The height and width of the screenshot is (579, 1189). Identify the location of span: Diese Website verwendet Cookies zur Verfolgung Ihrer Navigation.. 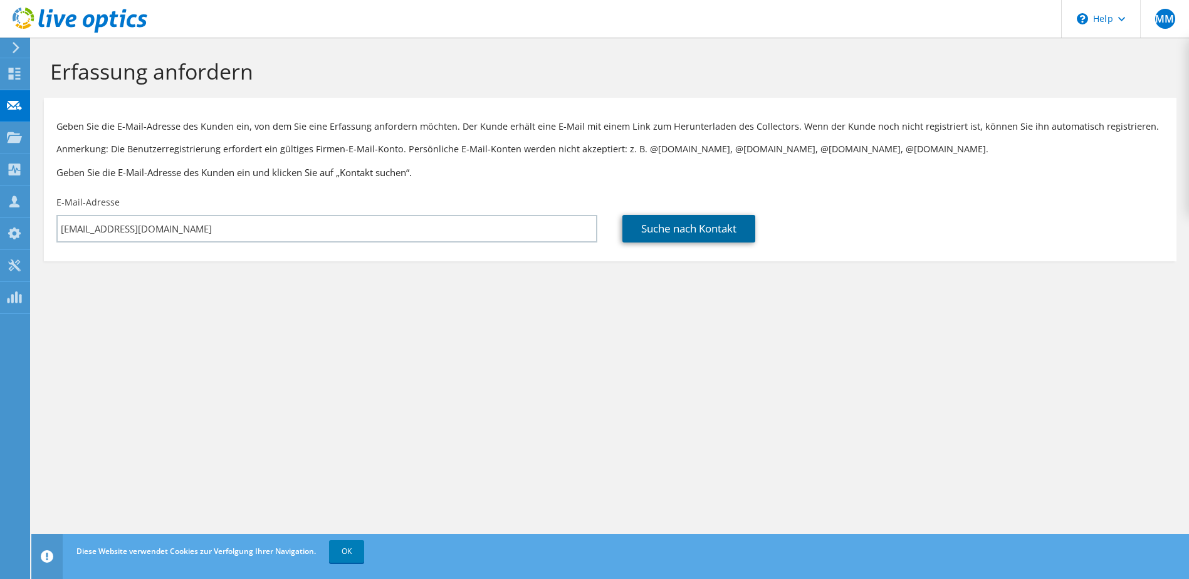
(196, 551).